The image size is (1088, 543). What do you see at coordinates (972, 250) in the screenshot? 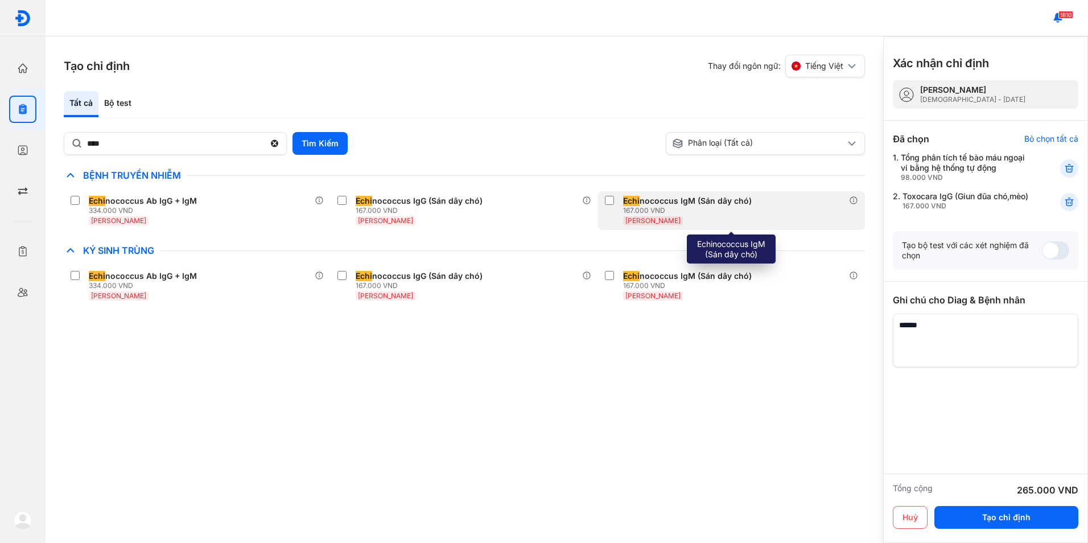
I see `div: Tạo bộ test với các xét nghiệm đã chọn` at bounding box center [972, 250].